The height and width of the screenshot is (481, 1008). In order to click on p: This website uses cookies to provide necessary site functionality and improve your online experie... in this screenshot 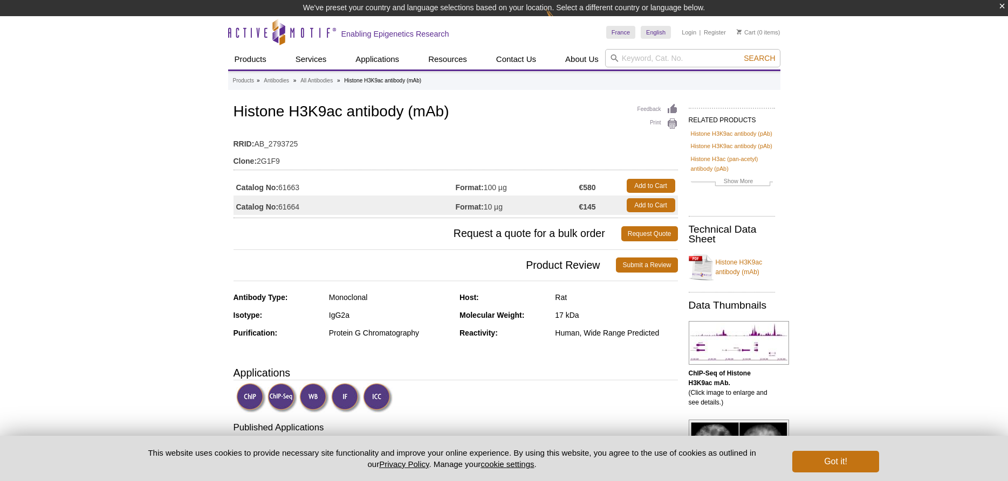, I will do `click(452, 459)`.